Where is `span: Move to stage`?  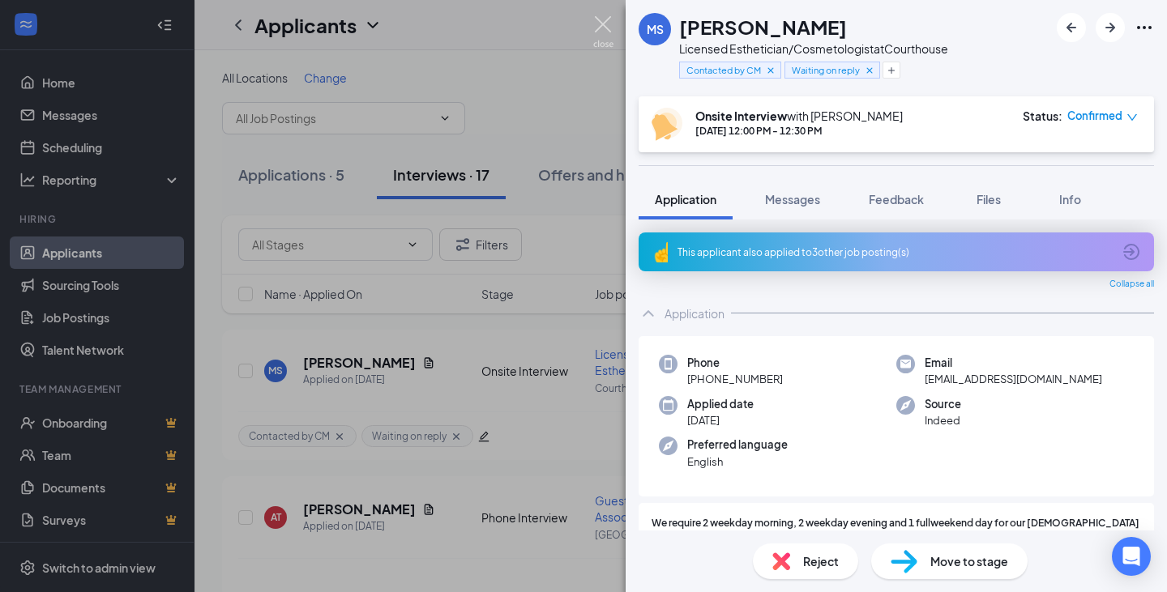 span: Move to stage is located at coordinates (969, 562).